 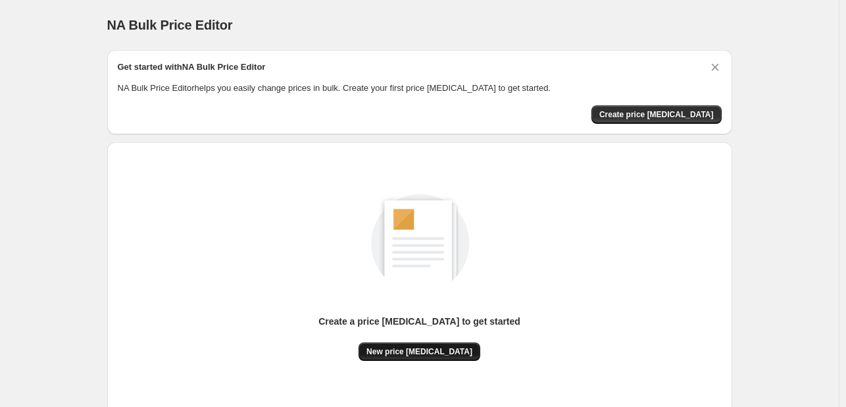 I want to click on p: NA Bulk Price Editor helps you easily change prices in bulk. Create your first price [MEDICAL_DAT..., so click(x=420, y=88).